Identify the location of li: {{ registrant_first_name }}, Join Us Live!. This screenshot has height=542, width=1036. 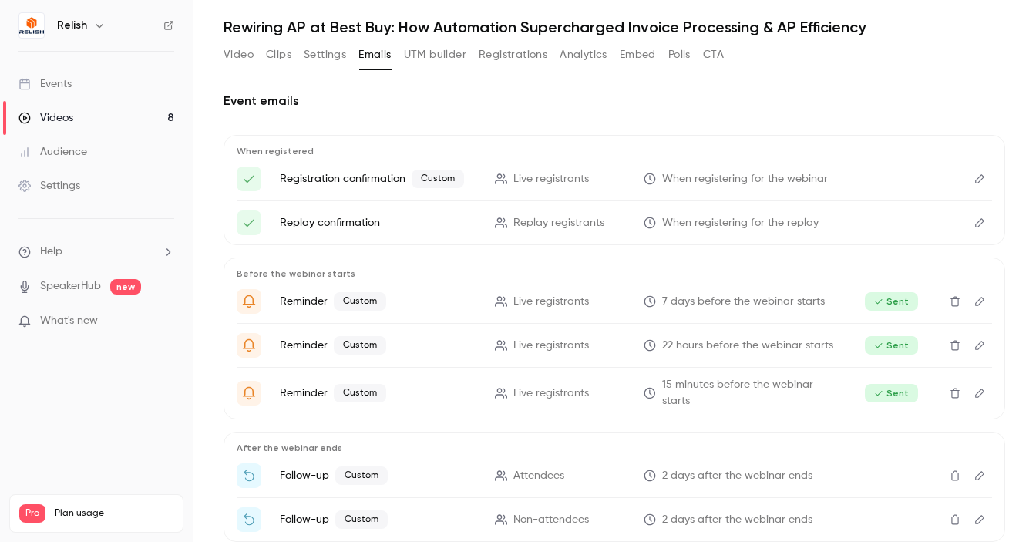
(615, 393).